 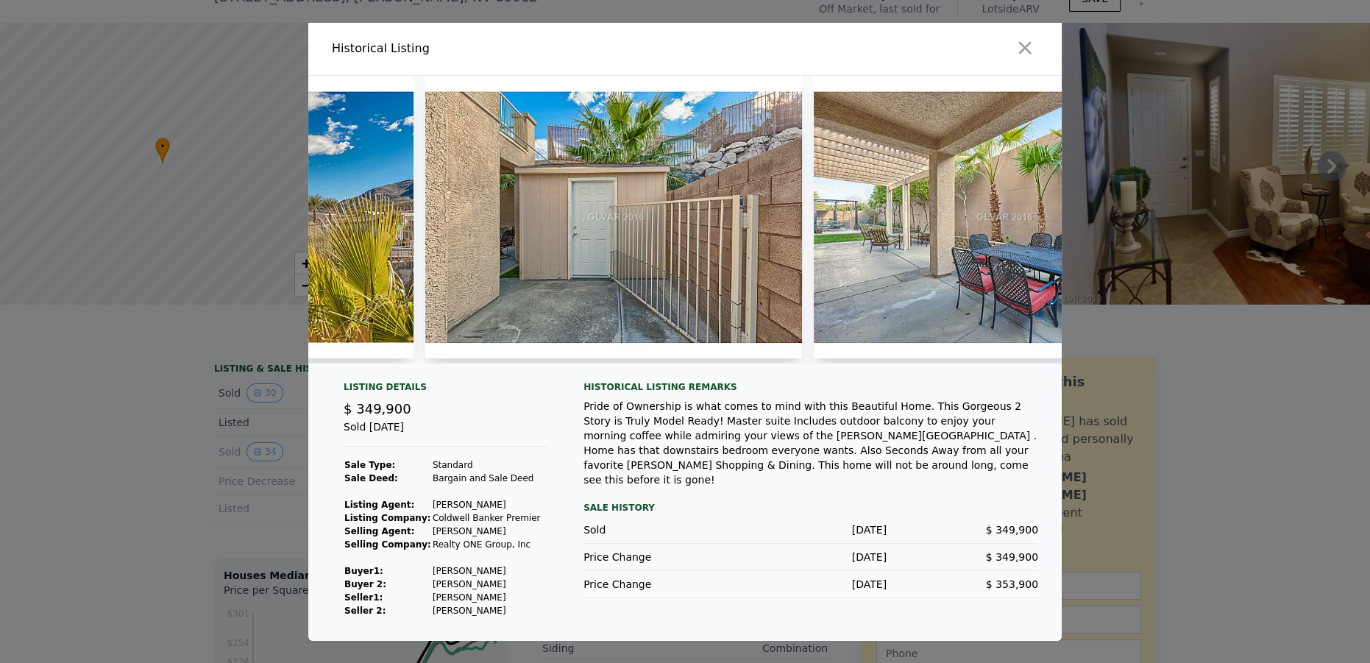 I want to click on strong: Listing Company:, so click(x=387, y=518).